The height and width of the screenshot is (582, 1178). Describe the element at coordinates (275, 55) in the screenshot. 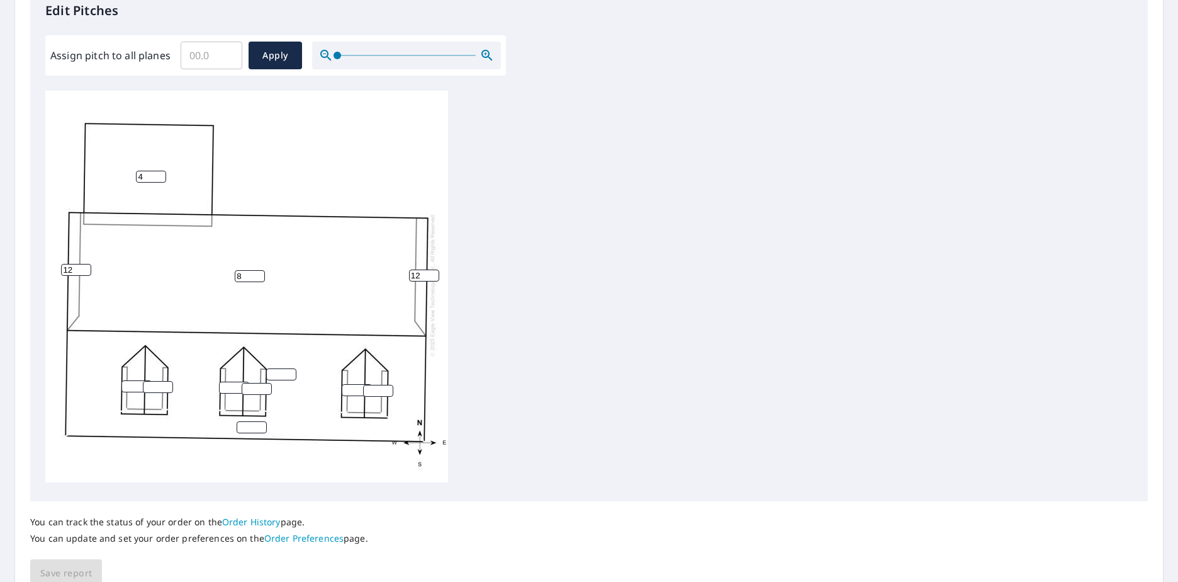

I see `button: Apply` at that location.